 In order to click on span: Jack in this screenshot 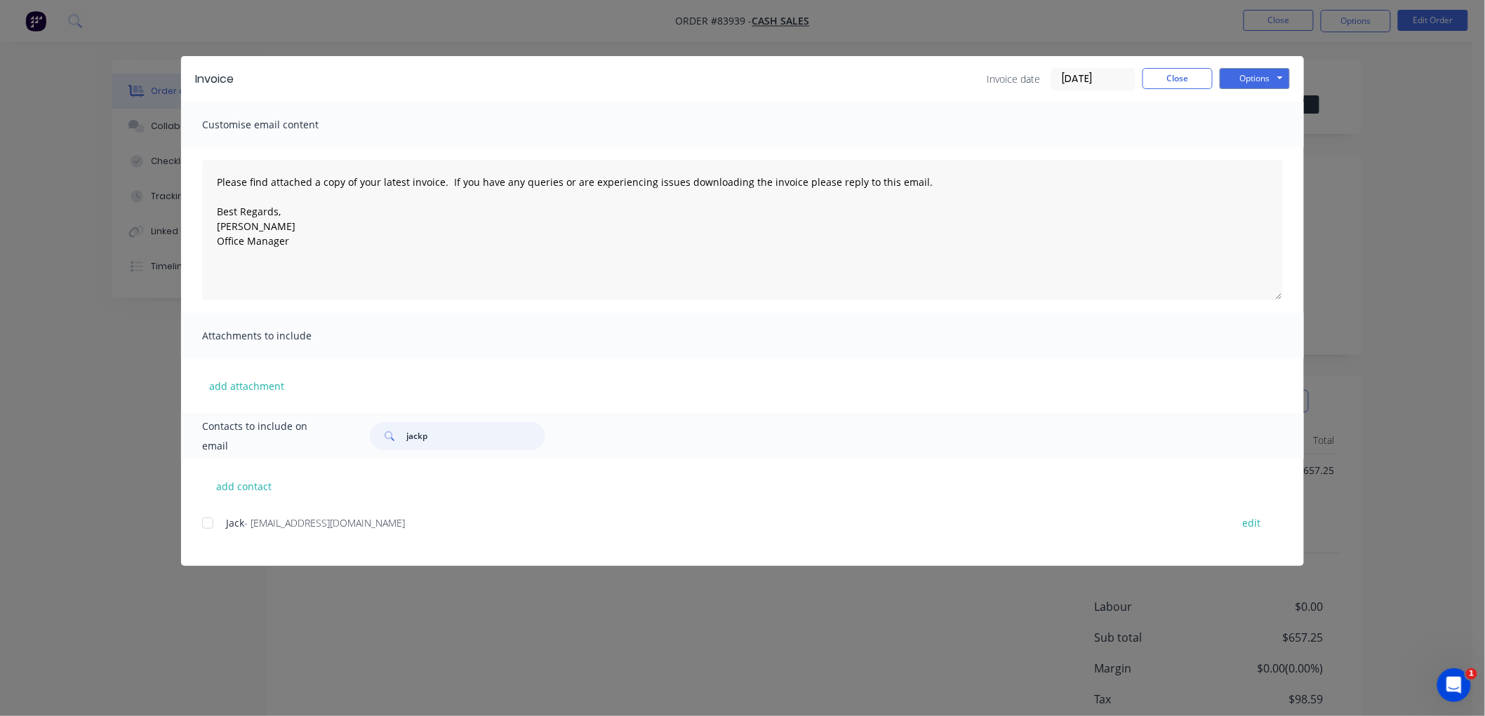, I will do `click(235, 523)`.